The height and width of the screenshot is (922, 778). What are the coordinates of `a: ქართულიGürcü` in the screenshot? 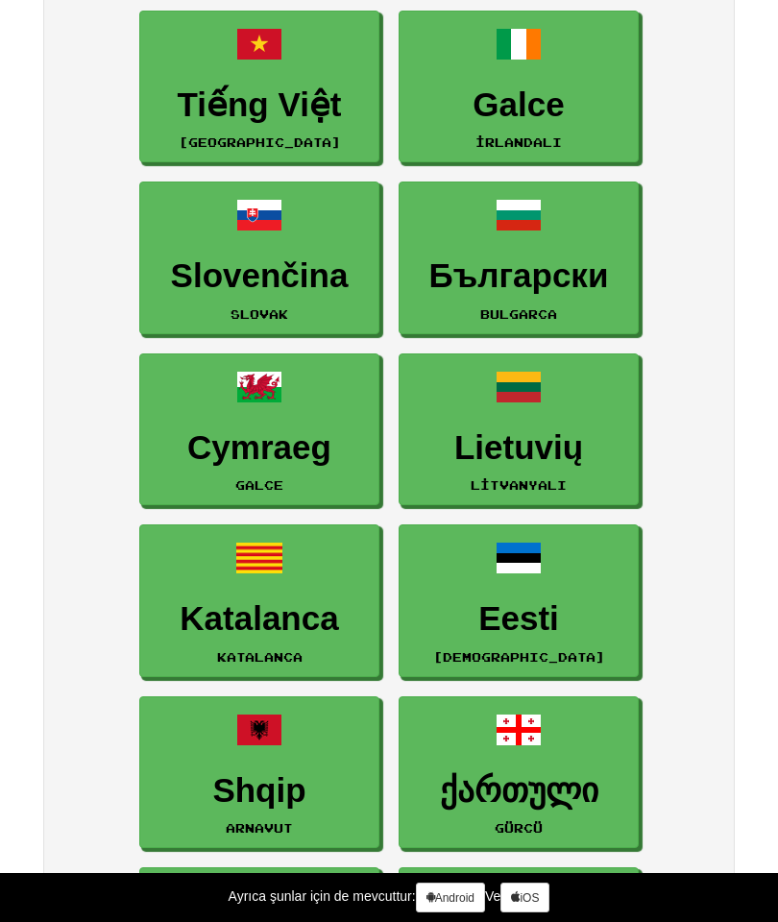 It's located at (519, 772).